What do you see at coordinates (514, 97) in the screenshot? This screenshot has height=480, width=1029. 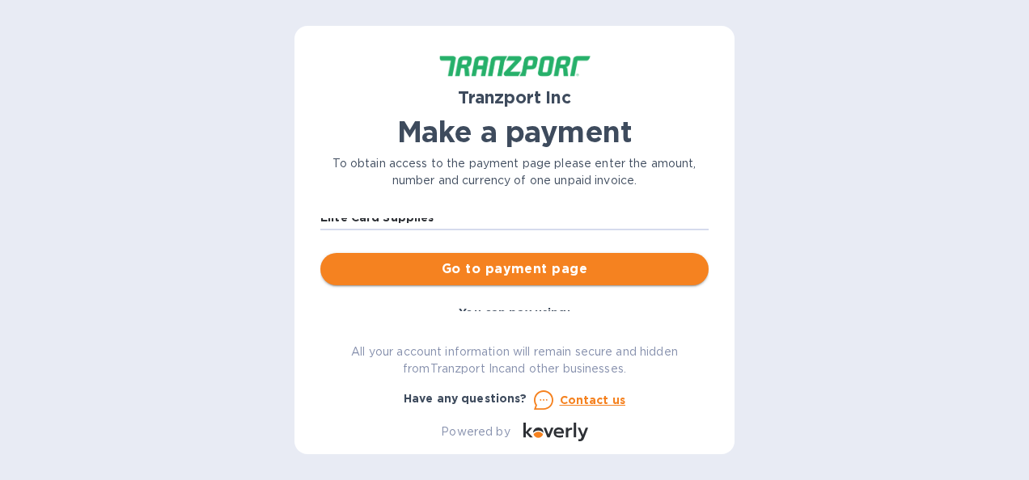 I see `b: Tranzport Inc` at bounding box center [514, 97].